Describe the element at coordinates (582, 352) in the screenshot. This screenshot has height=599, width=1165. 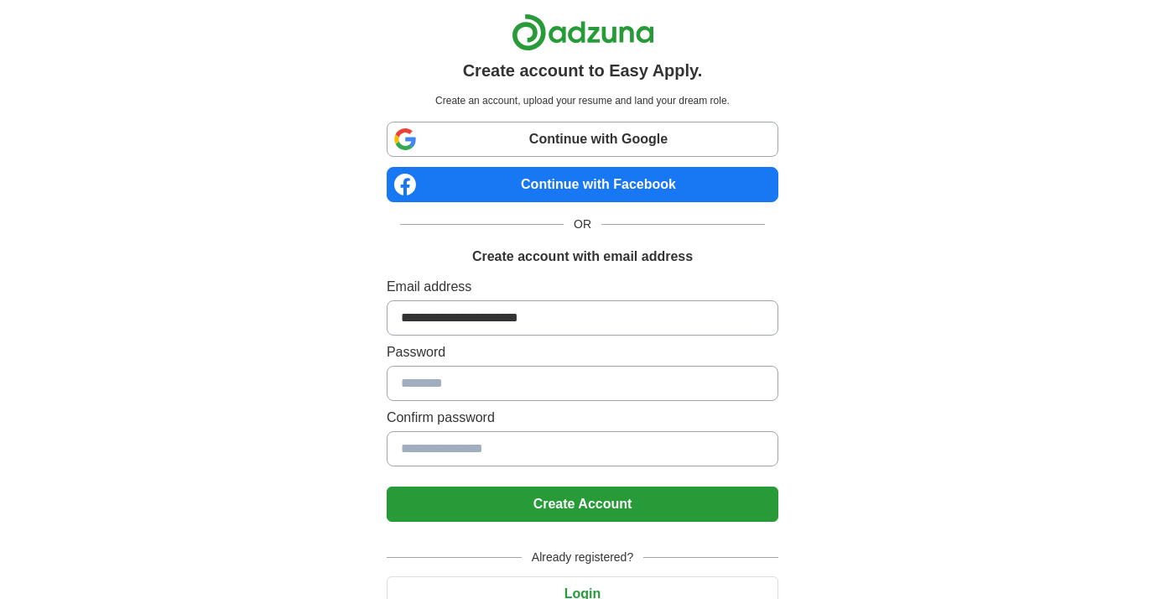
I see `label: Password` at that location.